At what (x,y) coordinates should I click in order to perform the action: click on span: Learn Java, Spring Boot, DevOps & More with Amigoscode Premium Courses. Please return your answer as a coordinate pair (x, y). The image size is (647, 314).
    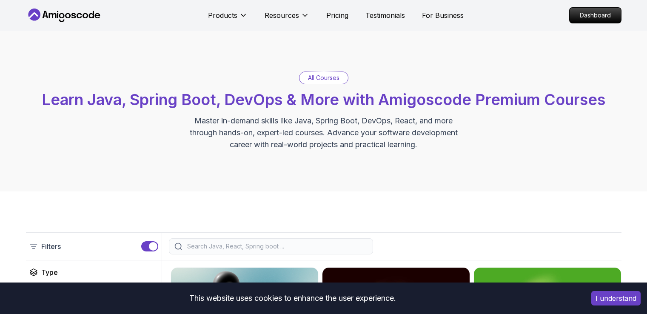
    Looking at the image, I should click on (323, 100).